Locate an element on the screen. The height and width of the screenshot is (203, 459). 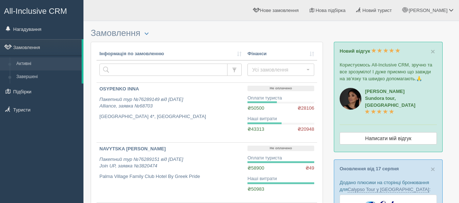
a: Оновлення від 17 серпня is located at coordinates (369, 168).